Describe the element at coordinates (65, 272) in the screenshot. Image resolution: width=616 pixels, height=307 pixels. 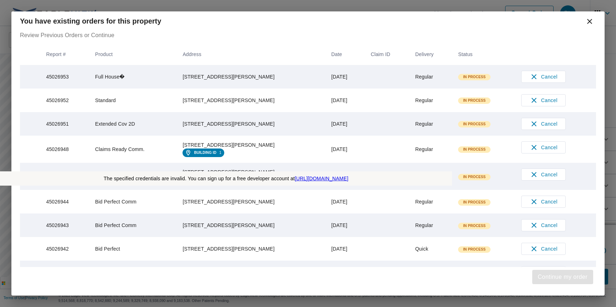
I see `td: 45026941` at that location.